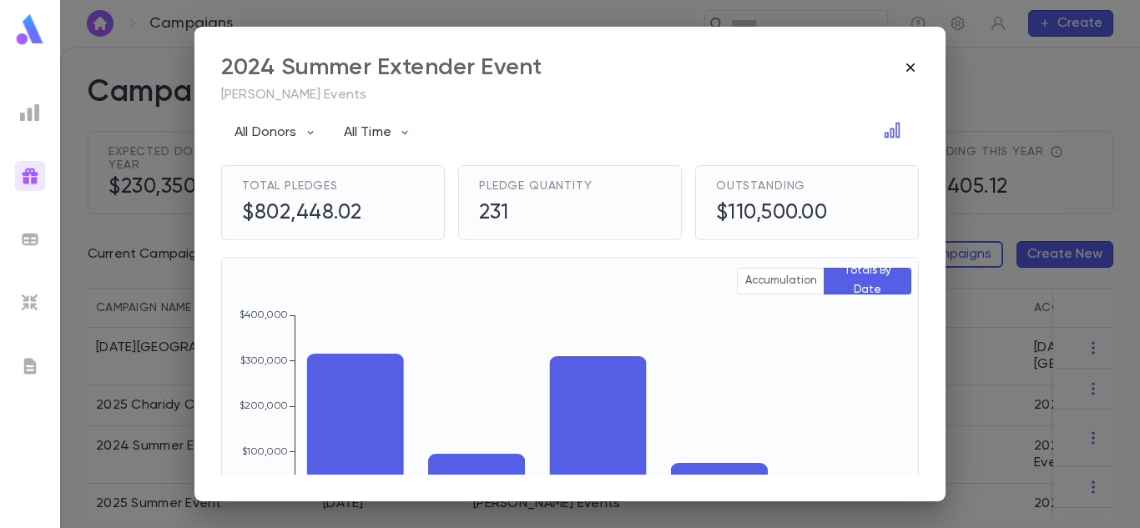 The width and height of the screenshot is (1140, 528). What do you see at coordinates (302, 214) in the screenshot?
I see `h5: $802,448.02` at bounding box center [302, 214].